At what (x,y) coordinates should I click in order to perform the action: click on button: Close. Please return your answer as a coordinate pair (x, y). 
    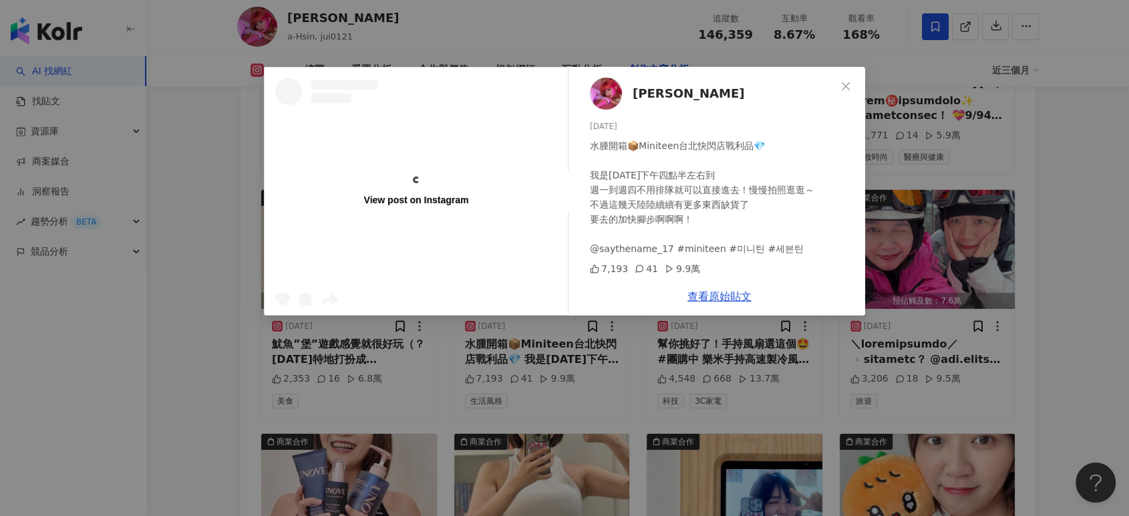
    Looking at the image, I should click on (846, 86).